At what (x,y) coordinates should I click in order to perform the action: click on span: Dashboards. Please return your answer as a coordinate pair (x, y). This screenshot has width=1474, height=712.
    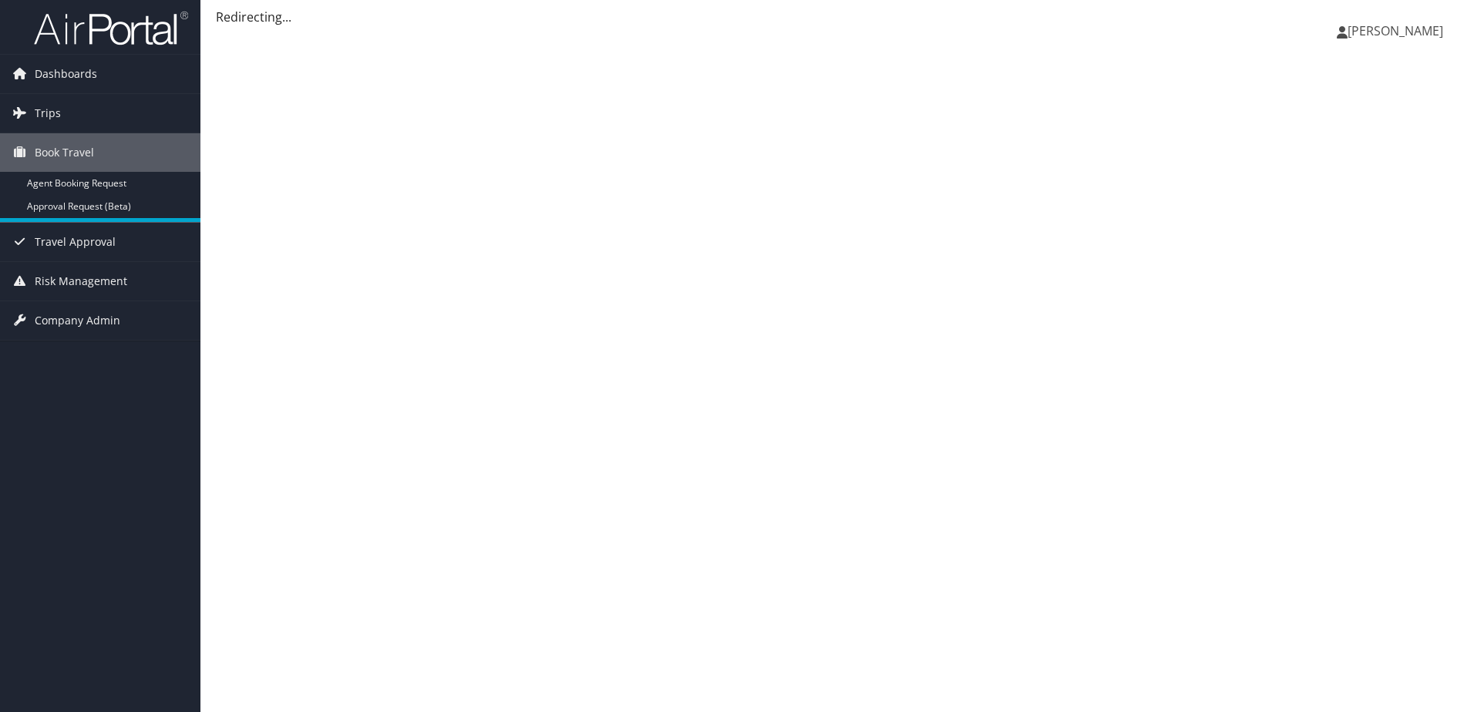
    Looking at the image, I should click on (66, 74).